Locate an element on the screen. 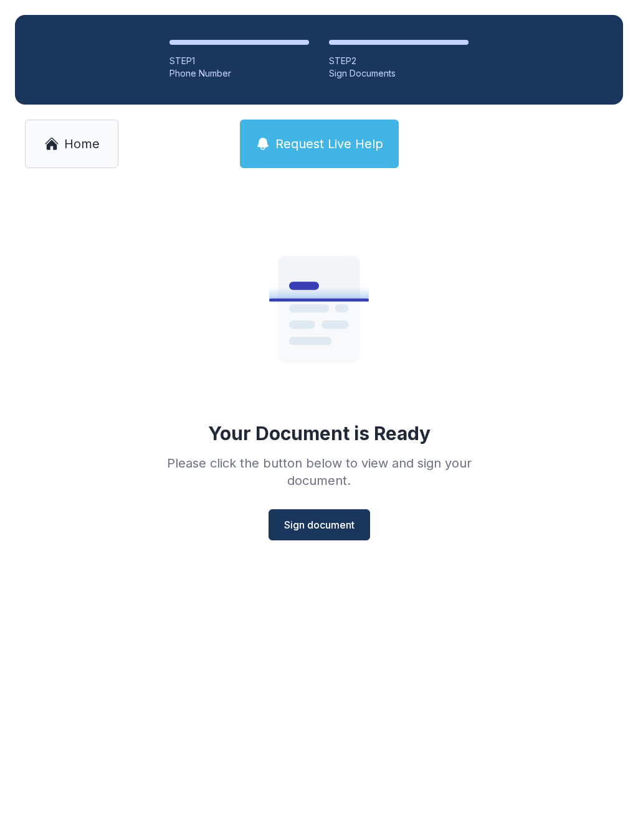  span: Home is located at coordinates (82, 144).